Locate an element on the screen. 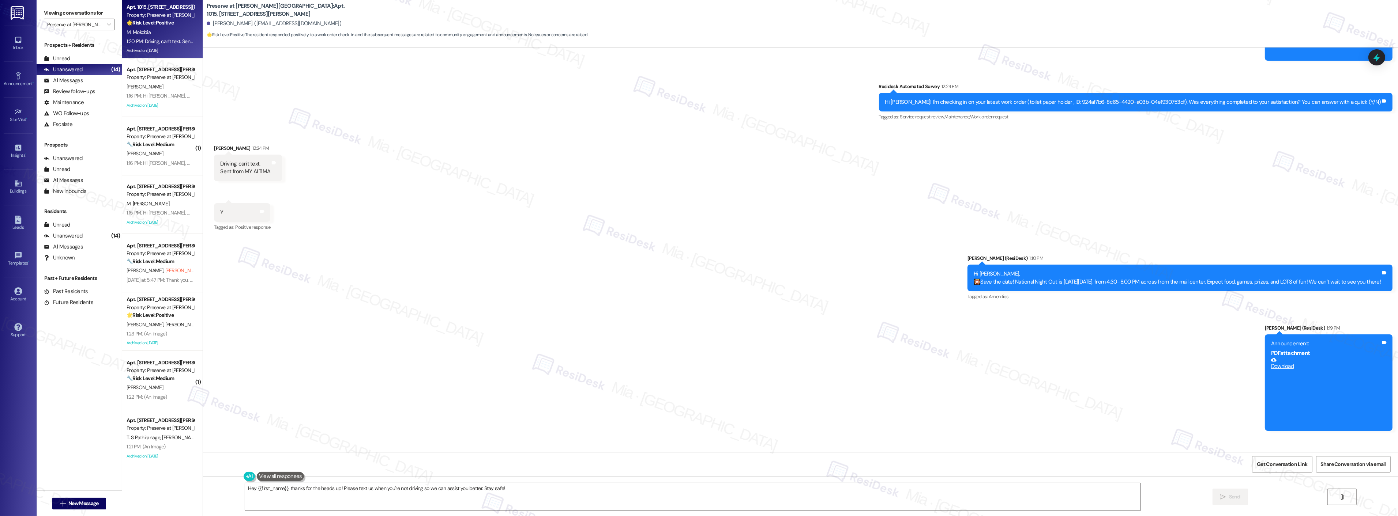 This screenshot has height=516, width=1398. b: PDF attachment is located at coordinates (1290, 353).